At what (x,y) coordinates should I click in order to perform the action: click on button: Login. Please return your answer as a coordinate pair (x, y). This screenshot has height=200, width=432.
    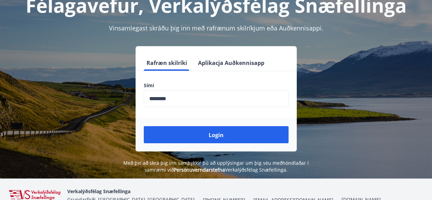
    Looking at the image, I should click on (216, 135).